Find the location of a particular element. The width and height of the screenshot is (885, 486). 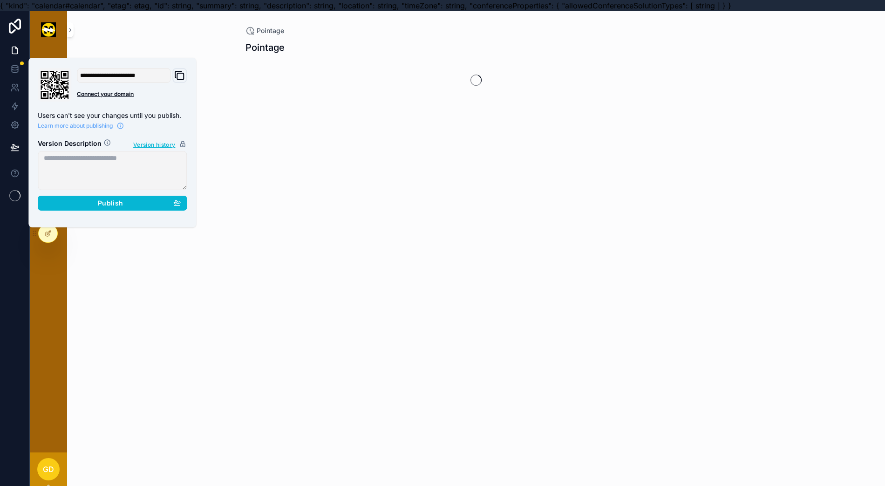

button: Version history is located at coordinates (160, 144).